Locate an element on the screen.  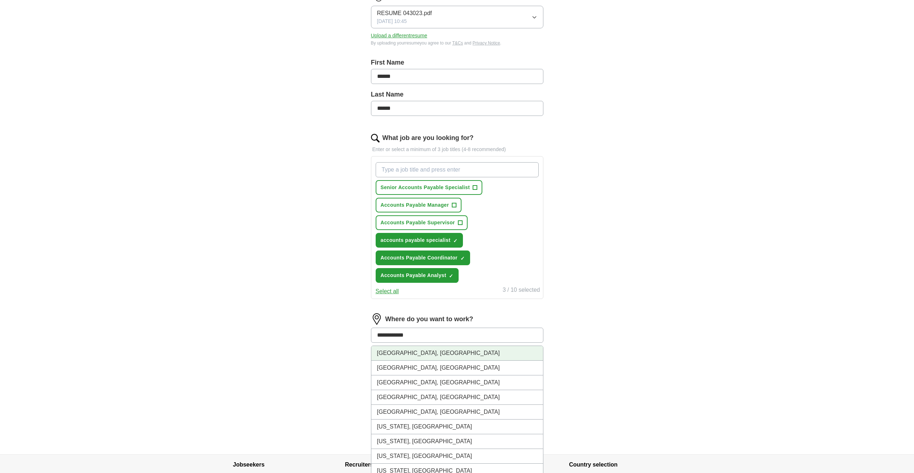
span: Accounts Payable Analyst is located at coordinates (413, 275).